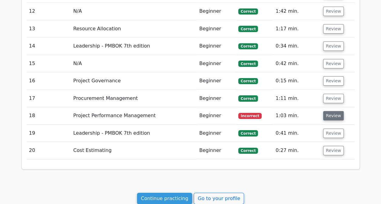 Image resolution: width=381 pixels, height=204 pixels. Describe the element at coordinates (49, 116) in the screenshot. I see `td: 18` at that location.